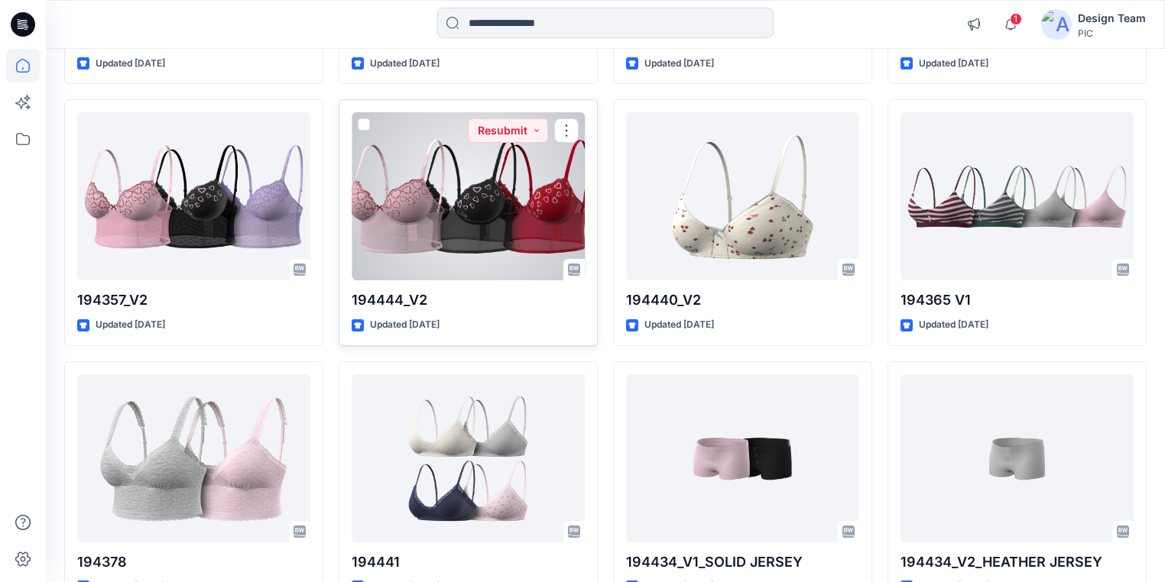  What do you see at coordinates (1017, 459) in the screenshot?
I see `a: 194434_V2_HEATHER JERSEY` at bounding box center [1017, 459].